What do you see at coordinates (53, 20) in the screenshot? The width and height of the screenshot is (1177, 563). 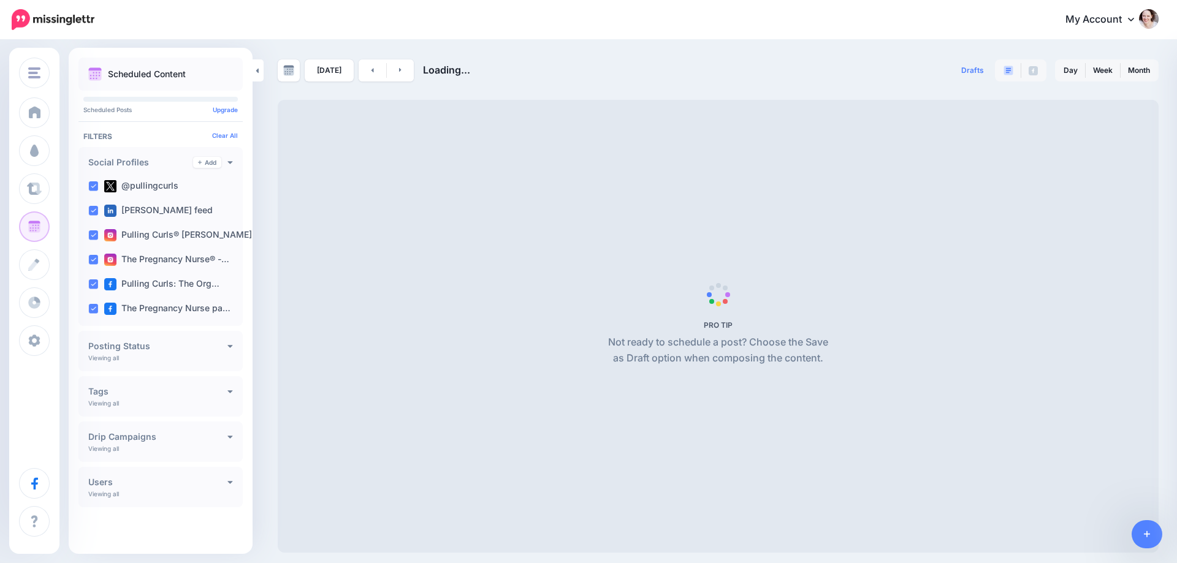 I see `img: Missinglettr` at bounding box center [53, 20].